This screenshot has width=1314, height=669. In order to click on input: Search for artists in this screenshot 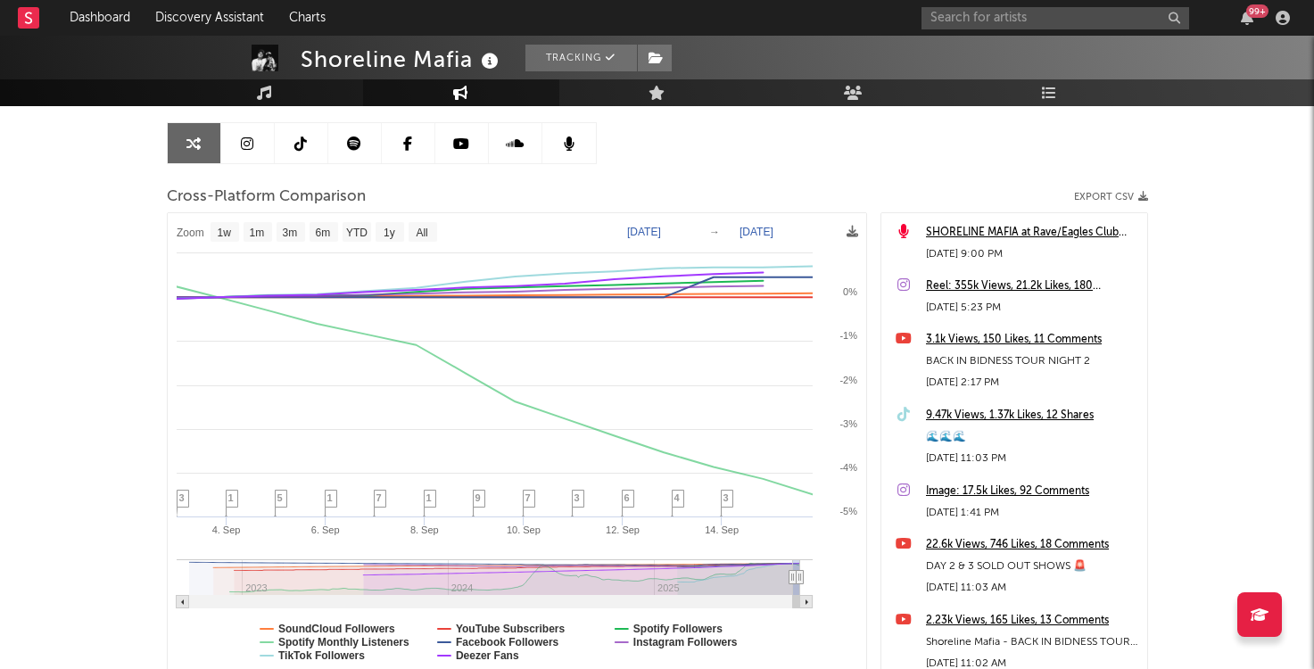, I will do `click(1056, 18)`.